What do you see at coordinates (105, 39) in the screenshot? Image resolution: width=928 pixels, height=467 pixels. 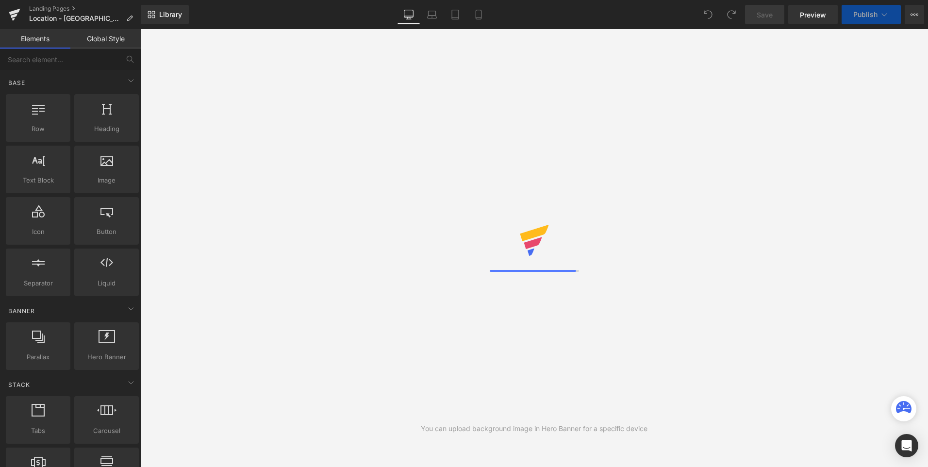 I see `a: Global Style` at bounding box center [105, 39].